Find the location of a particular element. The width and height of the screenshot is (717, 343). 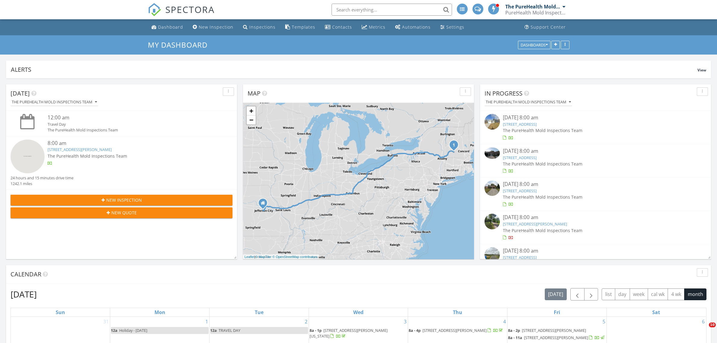

div: Travel Day is located at coordinates (131, 124).